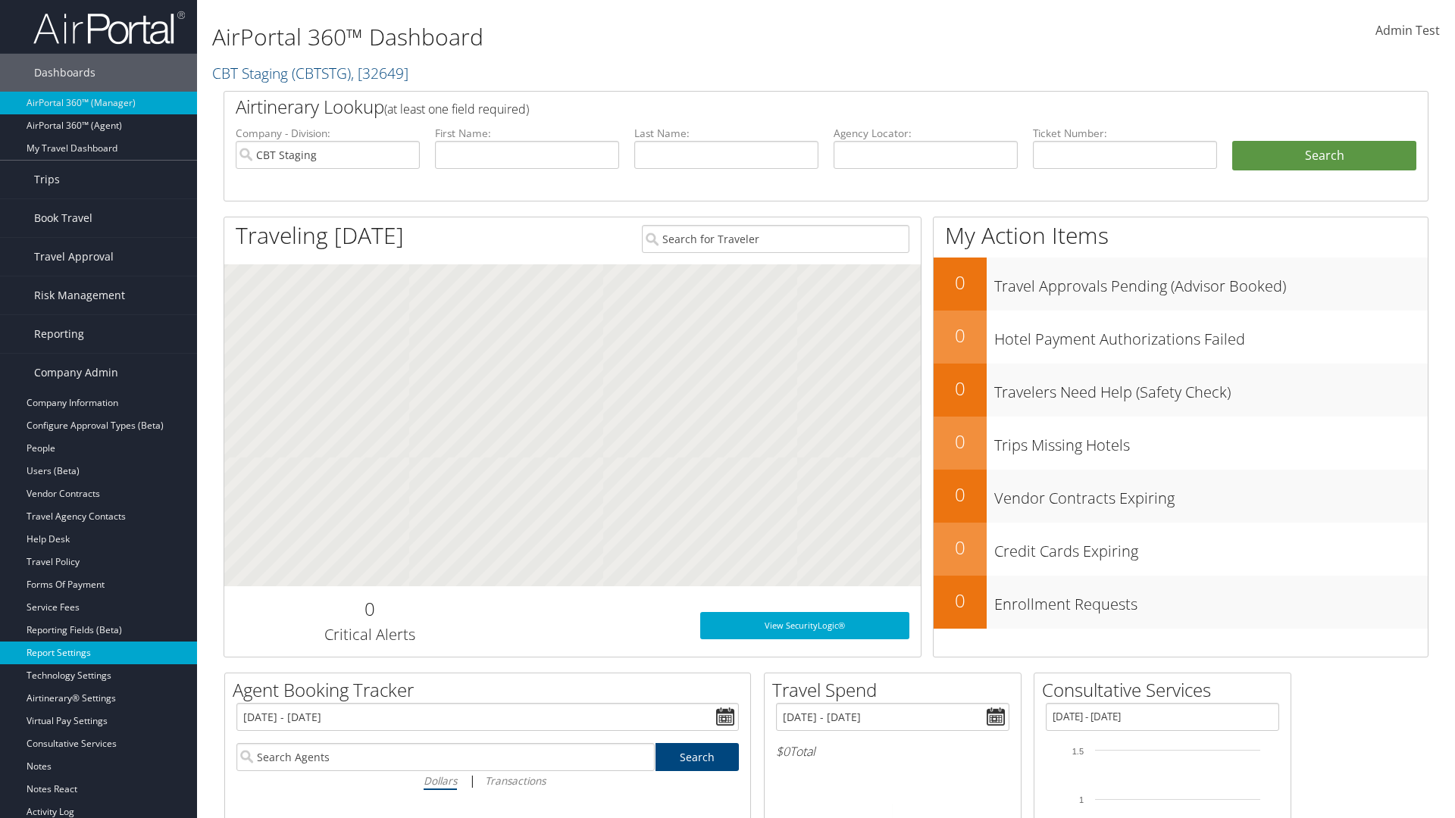  Describe the element at coordinates (440, 780) in the screenshot. I see `i: Dollars` at that location.